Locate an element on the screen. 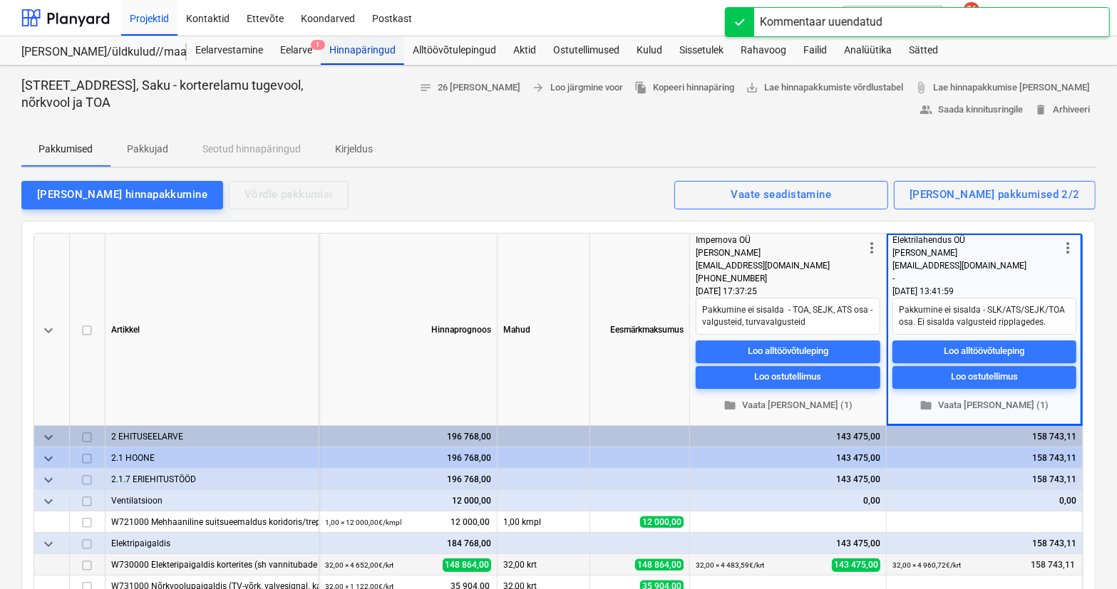 The width and height of the screenshot is (1117, 589). span: 158 743,11 is located at coordinates (1052, 564).